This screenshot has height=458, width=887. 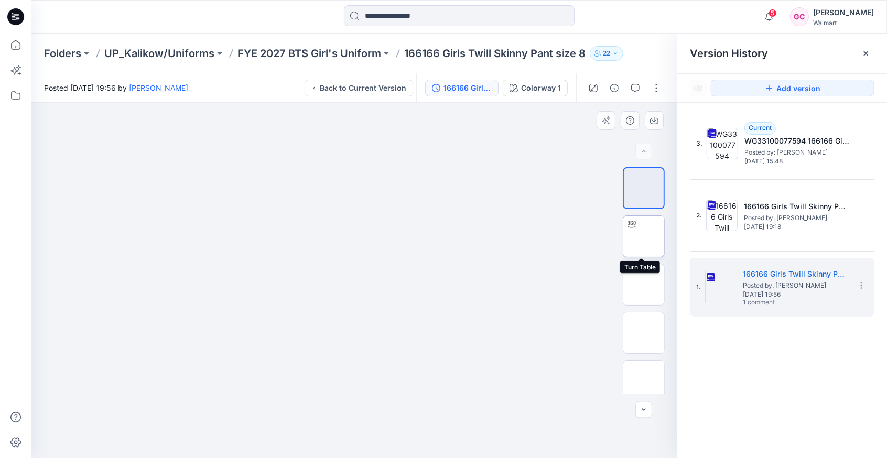 I want to click on button: 22, so click(x=607, y=53).